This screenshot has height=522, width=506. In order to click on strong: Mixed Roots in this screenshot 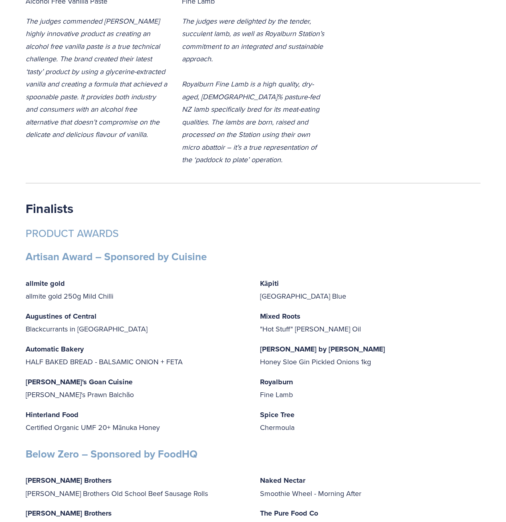, I will do `click(280, 316)`.